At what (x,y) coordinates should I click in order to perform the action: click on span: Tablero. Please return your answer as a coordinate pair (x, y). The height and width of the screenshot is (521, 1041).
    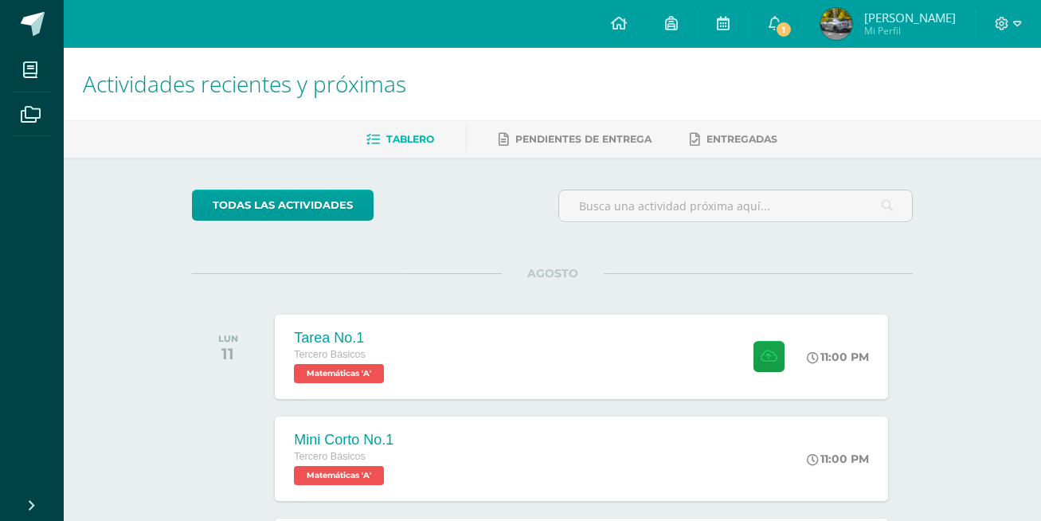
    Looking at the image, I should click on (410, 139).